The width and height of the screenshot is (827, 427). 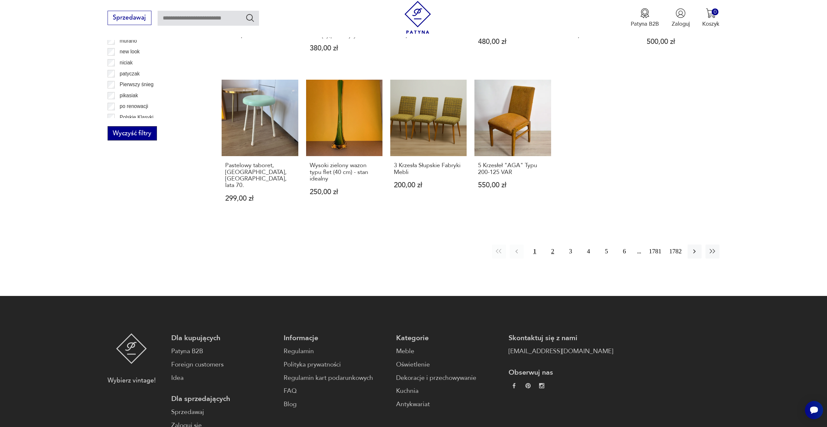 I want to click on img: Ikona koszyka, so click(x=711, y=13).